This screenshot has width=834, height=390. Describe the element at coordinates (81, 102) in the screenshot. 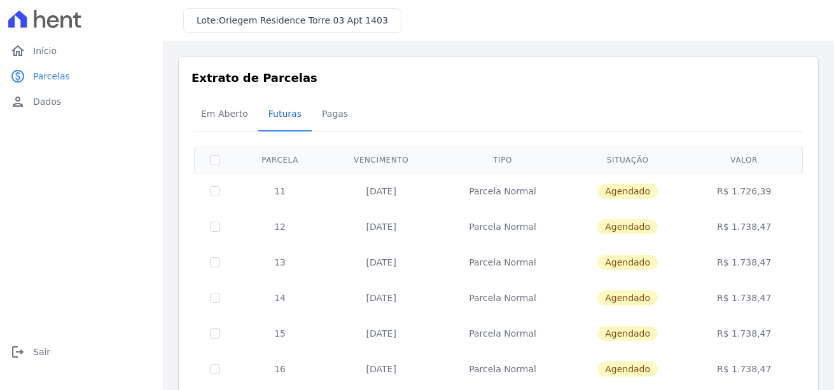

I see `a: personDados` at that location.